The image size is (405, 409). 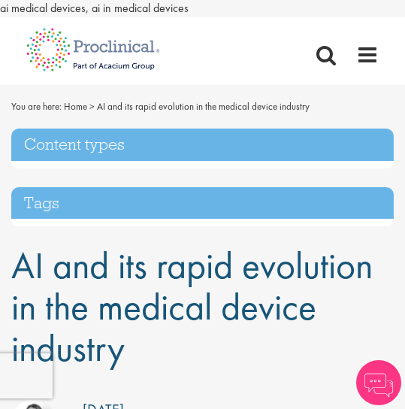 What do you see at coordinates (379, 383) in the screenshot?
I see `img: Chatbot` at bounding box center [379, 383].